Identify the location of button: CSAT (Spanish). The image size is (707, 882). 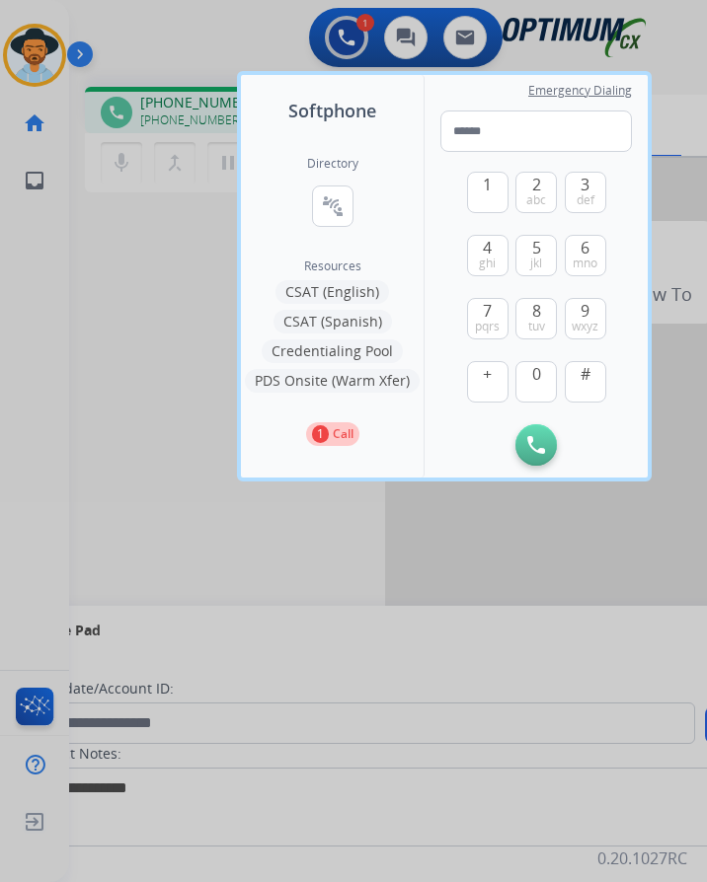
(333, 322).